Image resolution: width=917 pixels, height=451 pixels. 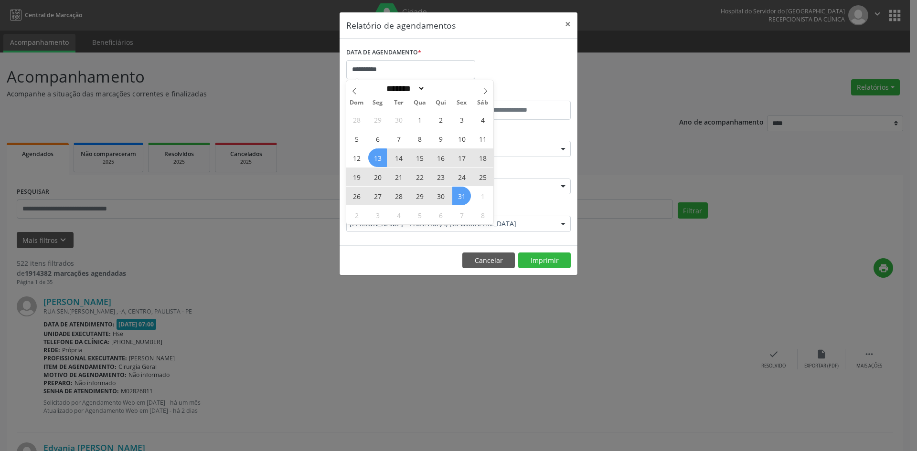 I want to click on span: Novembro 4, 2025, so click(x=398, y=215).